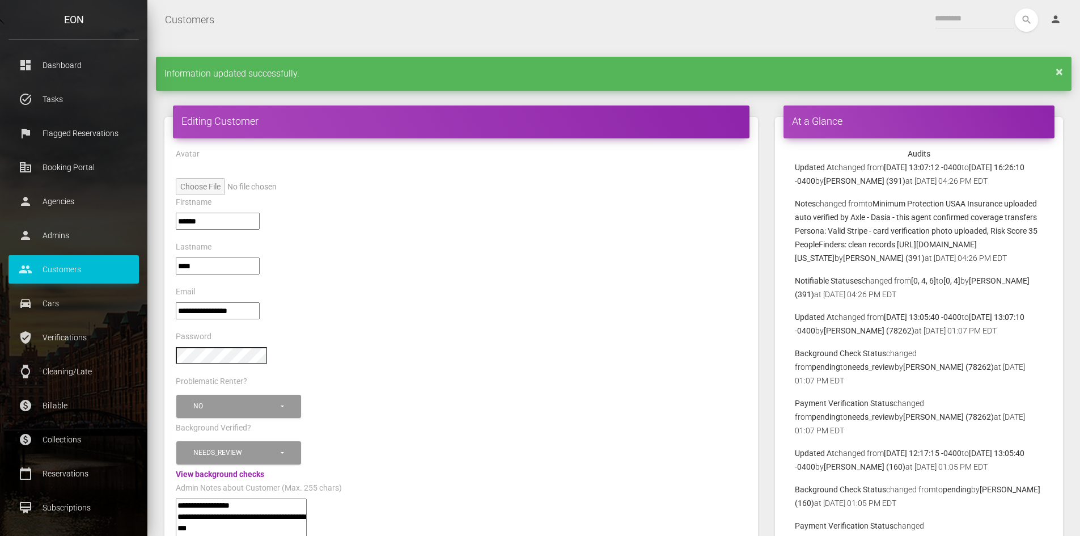 This screenshot has width=1080, height=536. What do you see at coordinates (74, 405) in the screenshot?
I see `p: Billable` at bounding box center [74, 405].